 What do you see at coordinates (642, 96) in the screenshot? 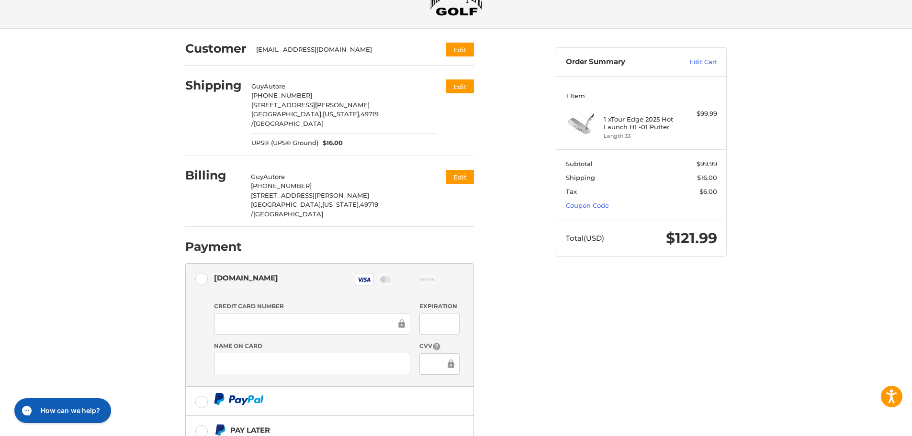
I see `h3: 1 Item` at bounding box center [642, 96].